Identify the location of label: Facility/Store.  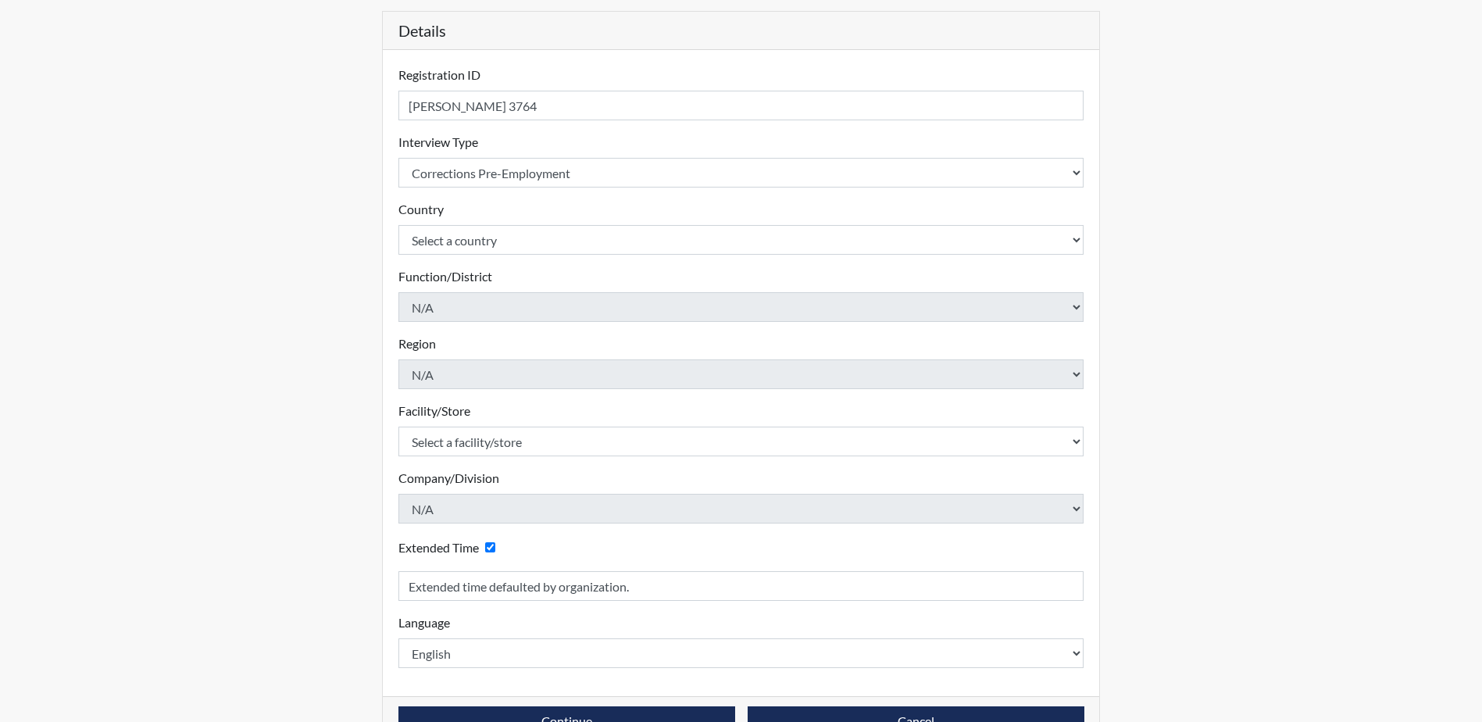
(434, 411).